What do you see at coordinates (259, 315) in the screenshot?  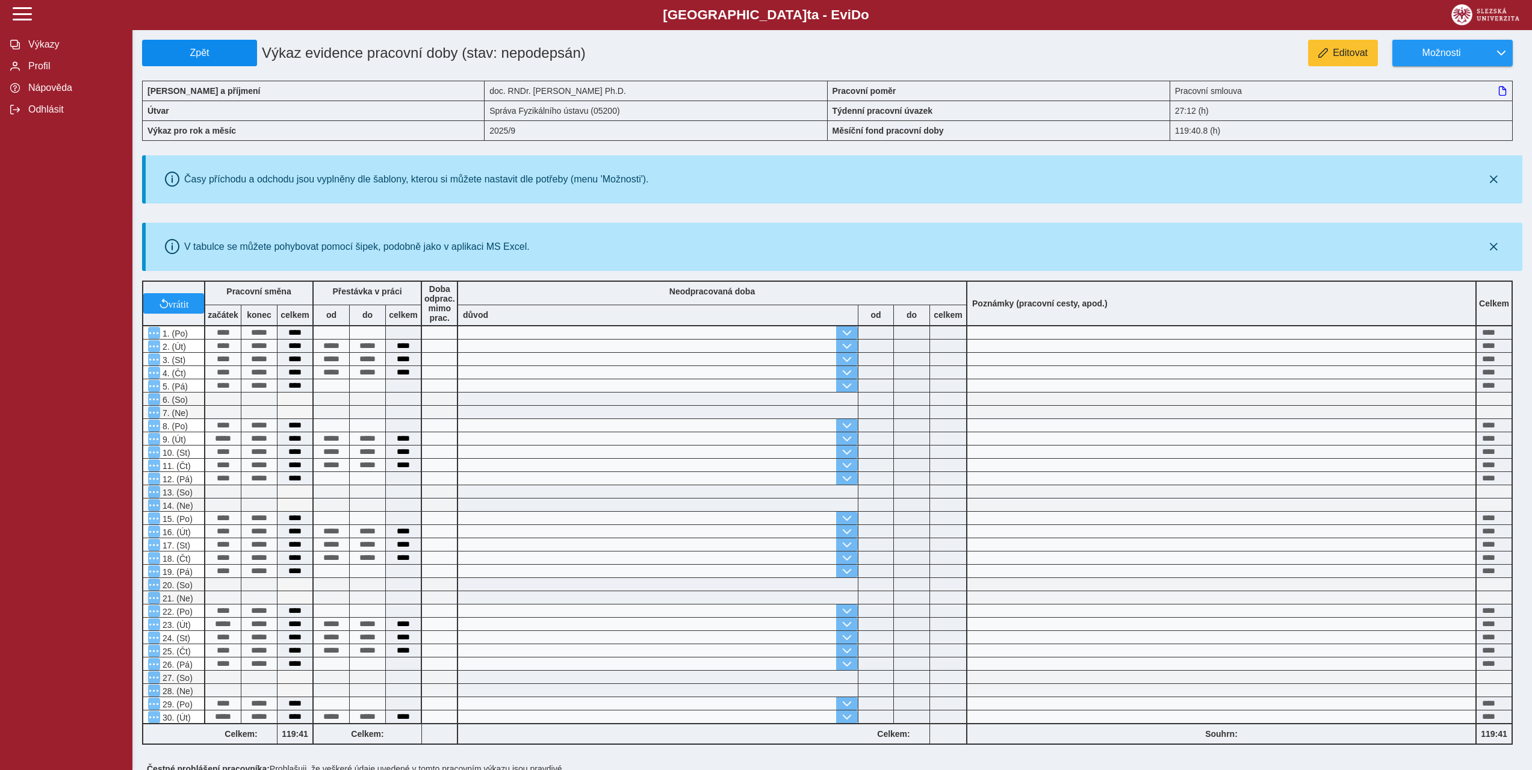 I see `b: konec` at bounding box center [259, 315].